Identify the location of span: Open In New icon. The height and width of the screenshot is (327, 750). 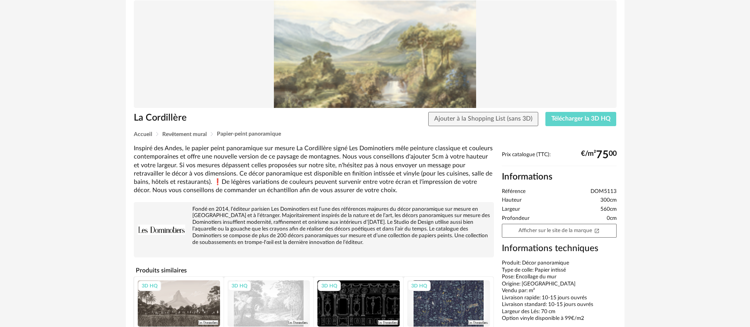
(597, 230).